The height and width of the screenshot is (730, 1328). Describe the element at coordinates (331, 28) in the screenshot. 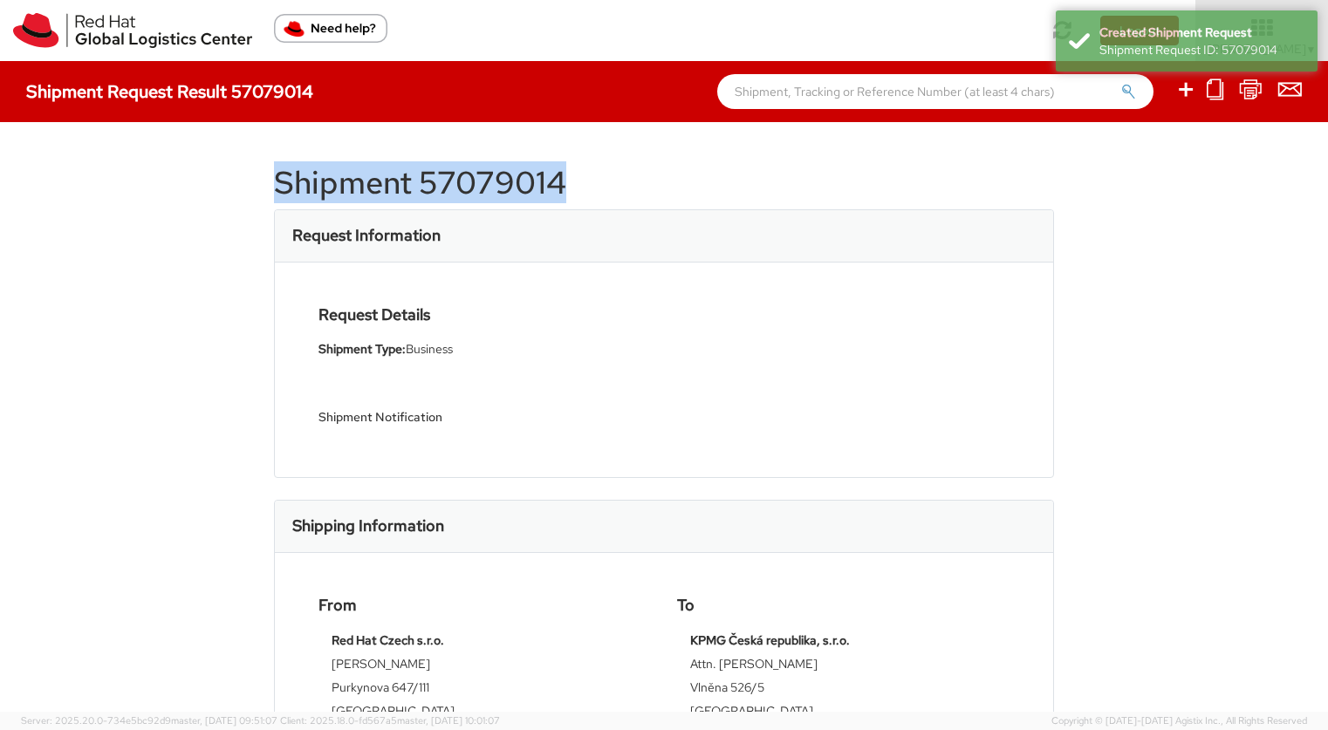

I see `button: Need help?` at that location.